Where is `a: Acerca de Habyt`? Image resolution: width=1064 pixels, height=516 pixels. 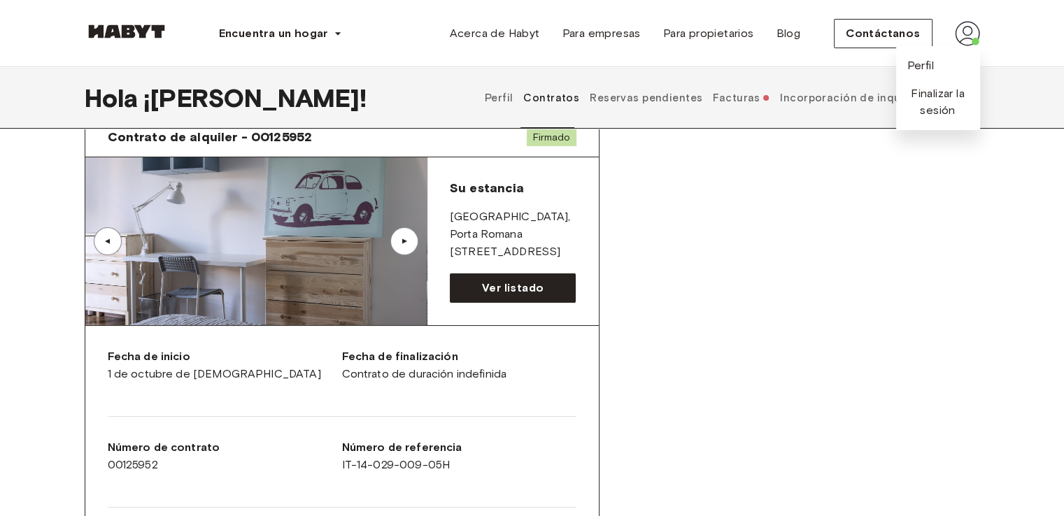 a: Acerca de Habyt is located at coordinates (494, 34).